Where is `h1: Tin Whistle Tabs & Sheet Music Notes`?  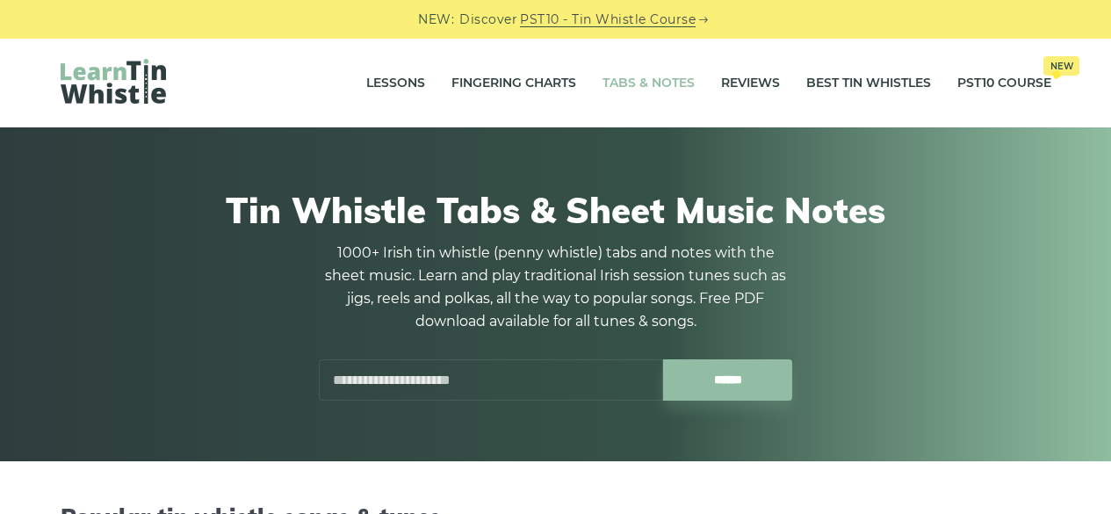
h1: Tin Whistle Tabs & Sheet Music Notes is located at coordinates (556, 210).